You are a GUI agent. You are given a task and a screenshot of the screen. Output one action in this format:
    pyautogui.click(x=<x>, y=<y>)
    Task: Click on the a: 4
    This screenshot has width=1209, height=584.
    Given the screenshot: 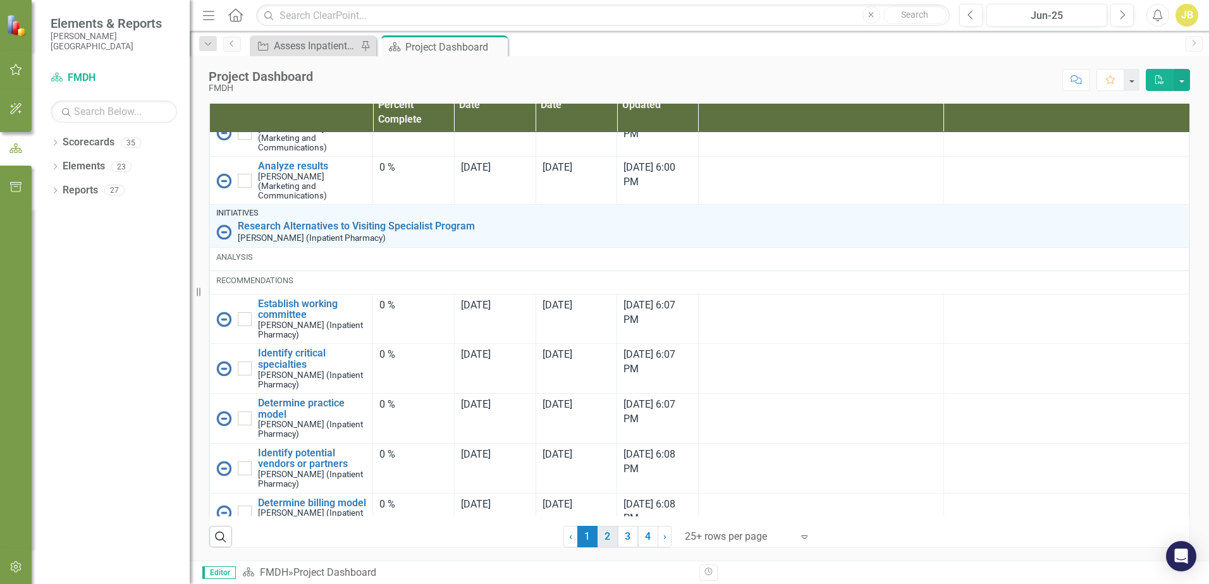 What is the action you would take?
    pyautogui.click(x=648, y=537)
    